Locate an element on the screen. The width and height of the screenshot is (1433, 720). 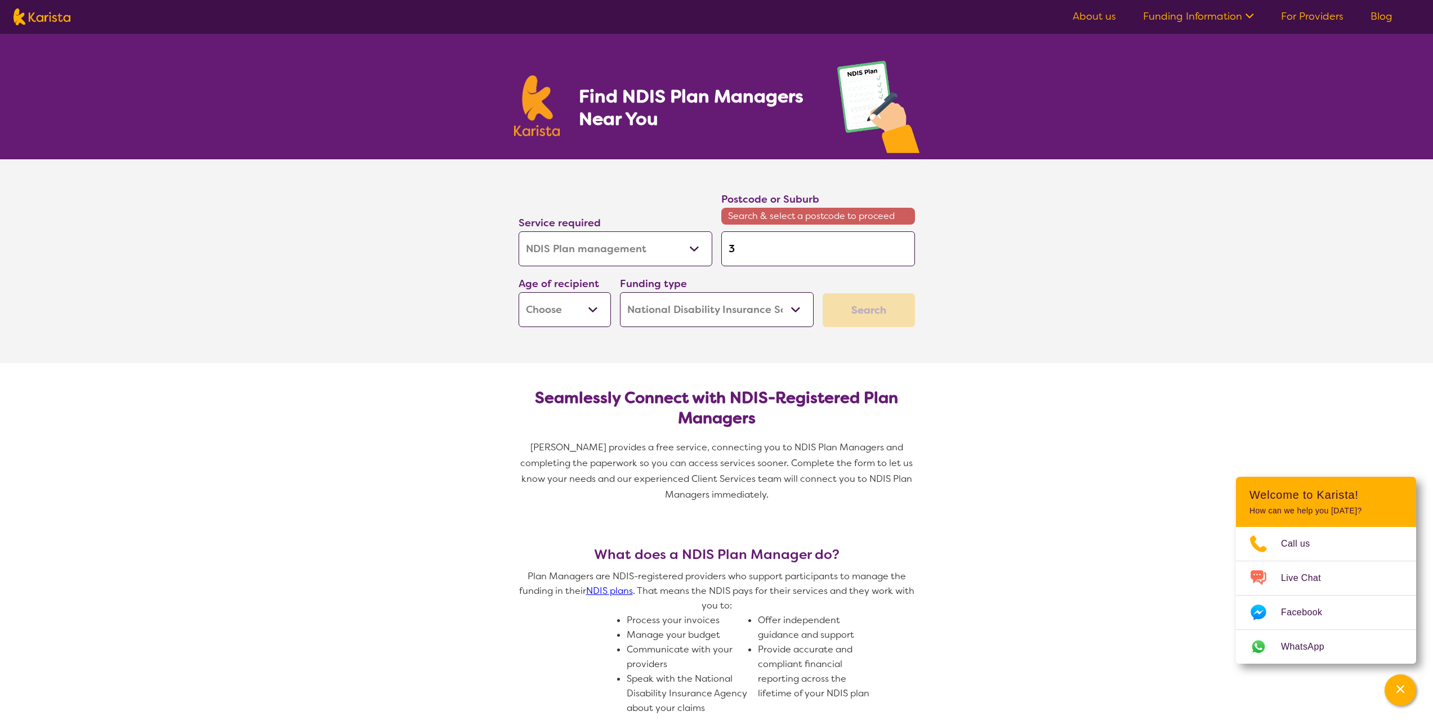
a: Blog is located at coordinates (1381, 16).